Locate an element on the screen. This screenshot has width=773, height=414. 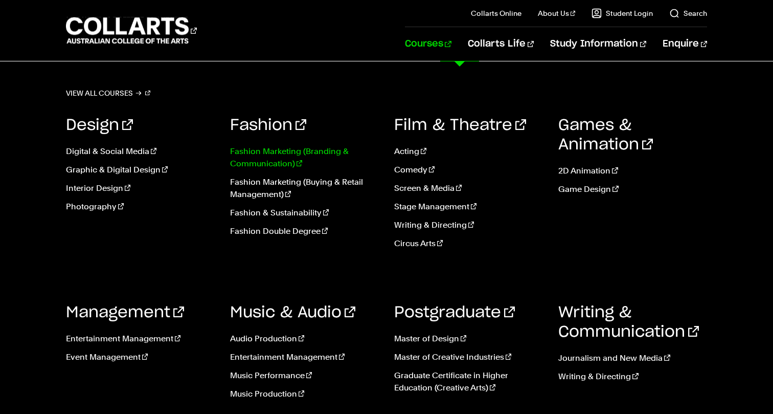
a: Music Production is located at coordinates (304, 394).